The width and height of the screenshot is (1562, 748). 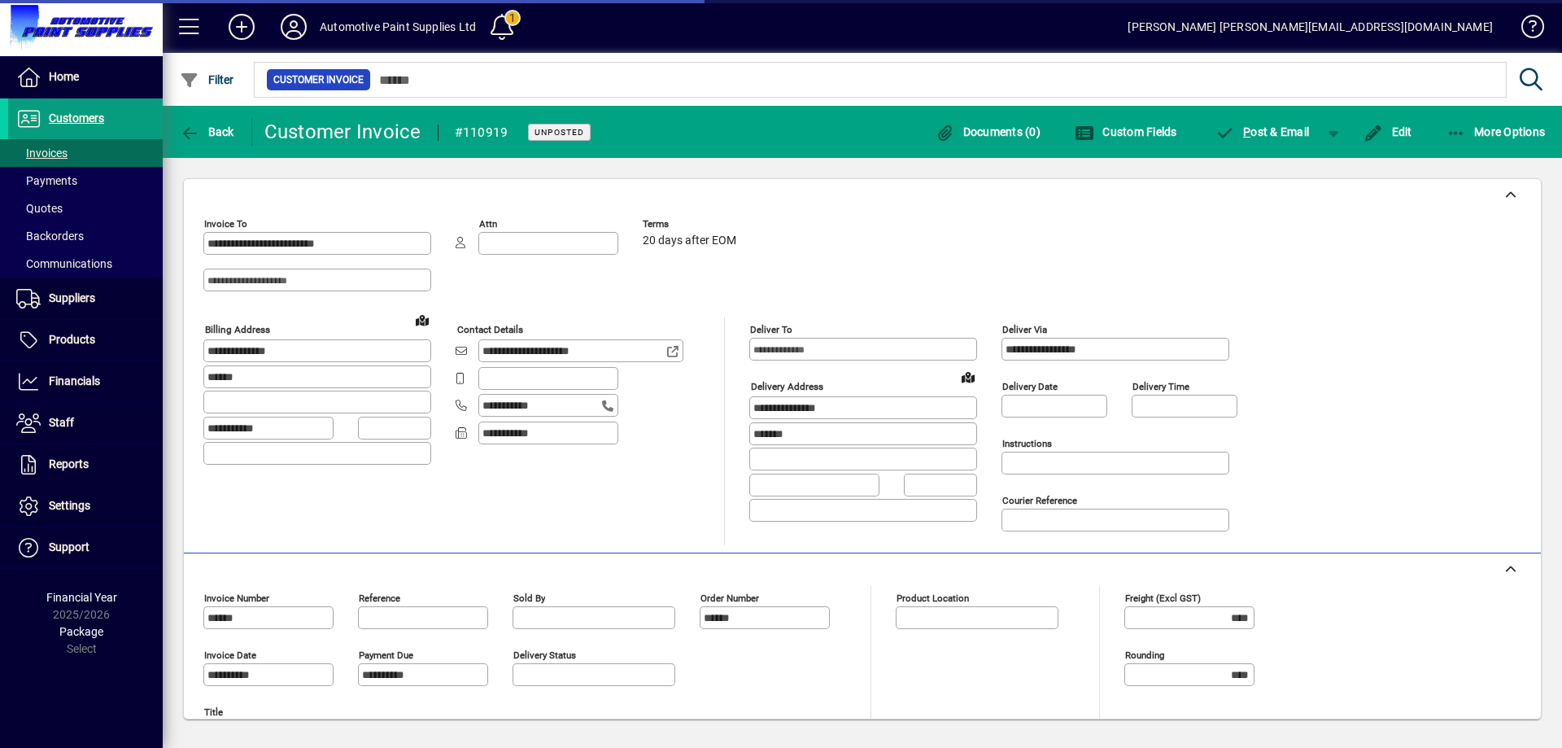 I want to click on mat-label: Rounding, so click(x=1144, y=655).